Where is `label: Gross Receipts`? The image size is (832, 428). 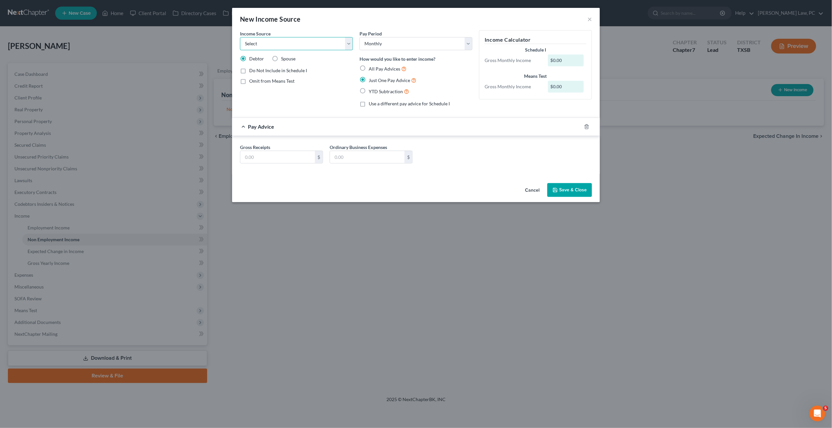
label: Gross Receipts is located at coordinates (255, 147).